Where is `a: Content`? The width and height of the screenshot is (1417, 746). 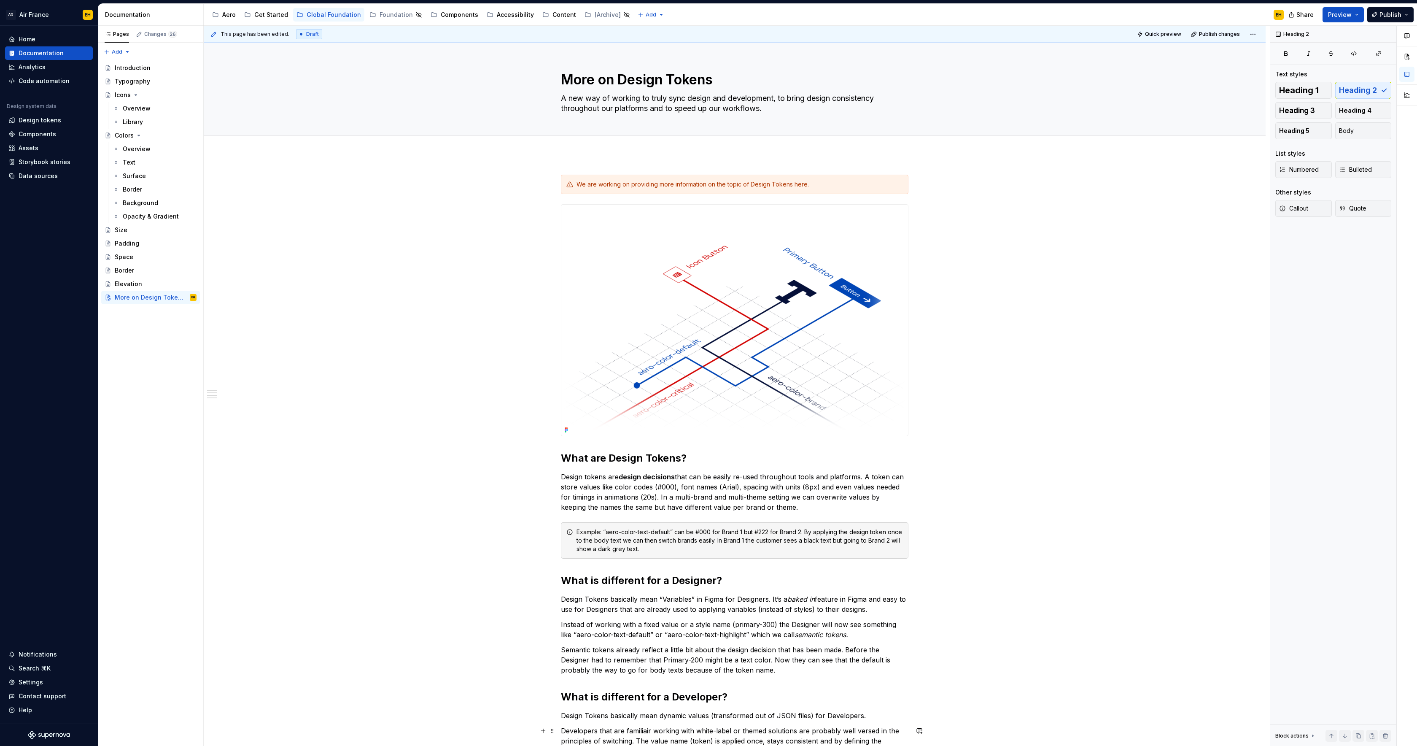
a: Content is located at coordinates (559, 15).